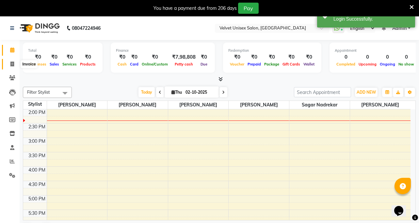 The width and height of the screenshot is (419, 223). I want to click on div: Total, so click(63, 50).